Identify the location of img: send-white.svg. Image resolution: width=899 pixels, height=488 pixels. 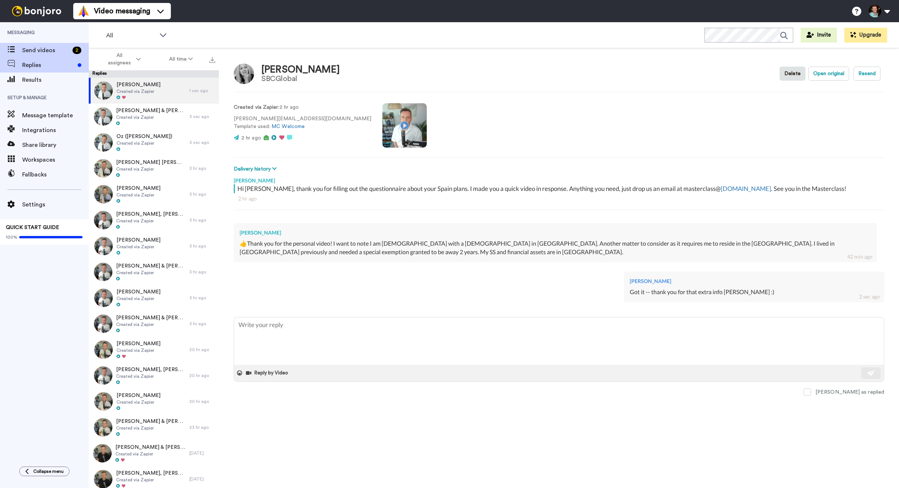
(871, 373).